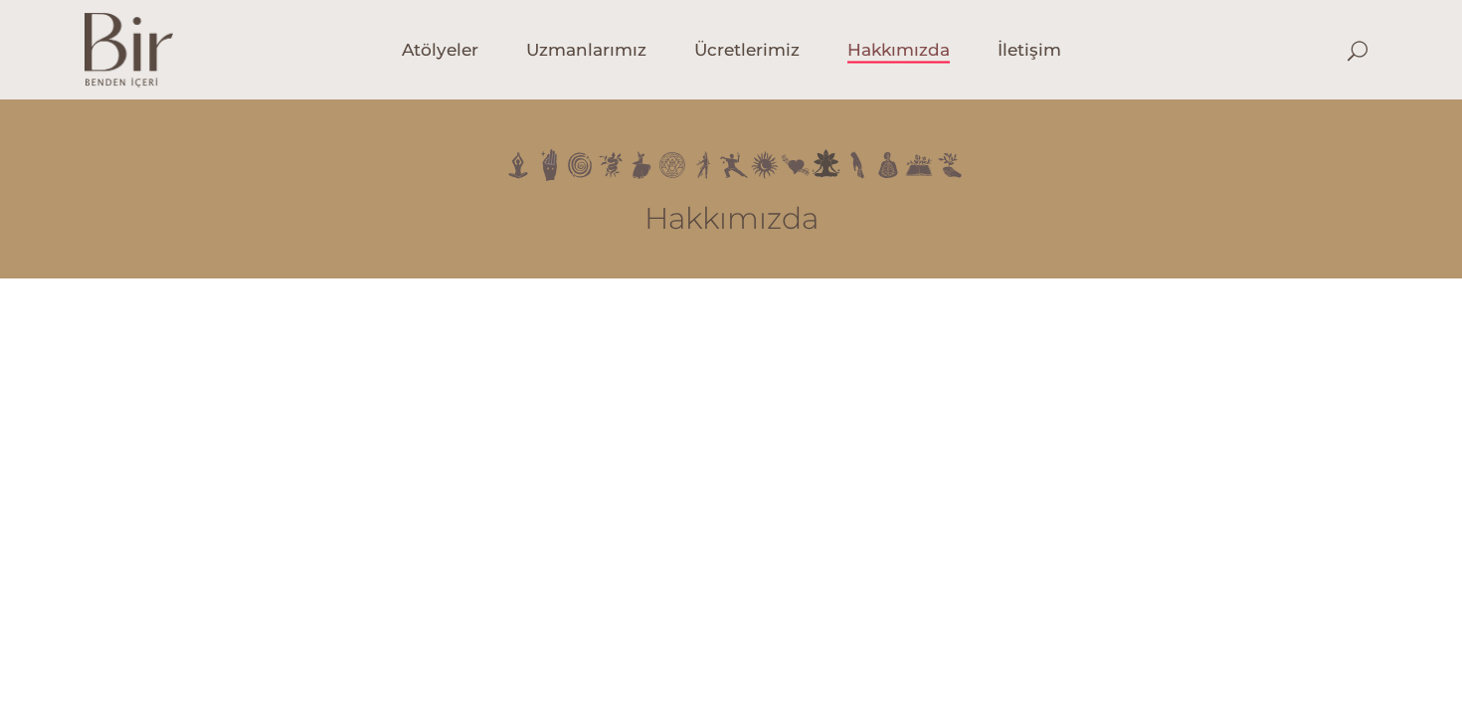 The width and height of the screenshot is (1462, 728). Describe the element at coordinates (898, 50) in the screenshot. I see `span: Hakkımızda` at that location.